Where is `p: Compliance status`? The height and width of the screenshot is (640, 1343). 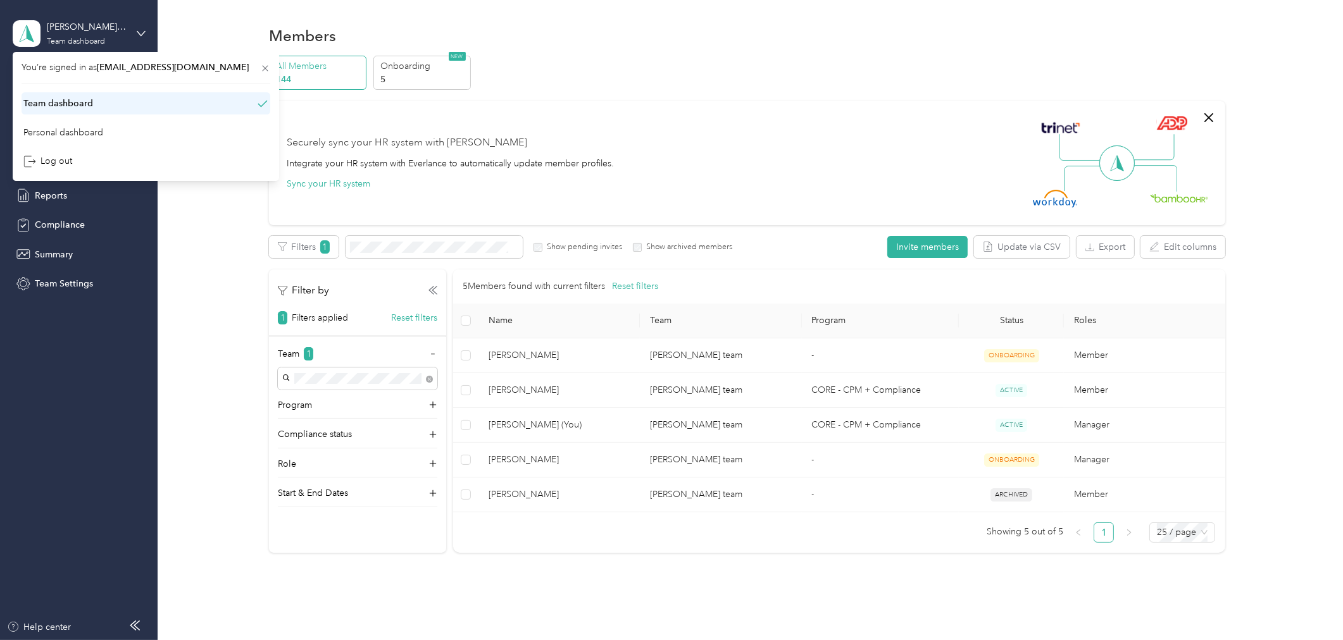 p: Compliance status is located at coordinates (315, 434).